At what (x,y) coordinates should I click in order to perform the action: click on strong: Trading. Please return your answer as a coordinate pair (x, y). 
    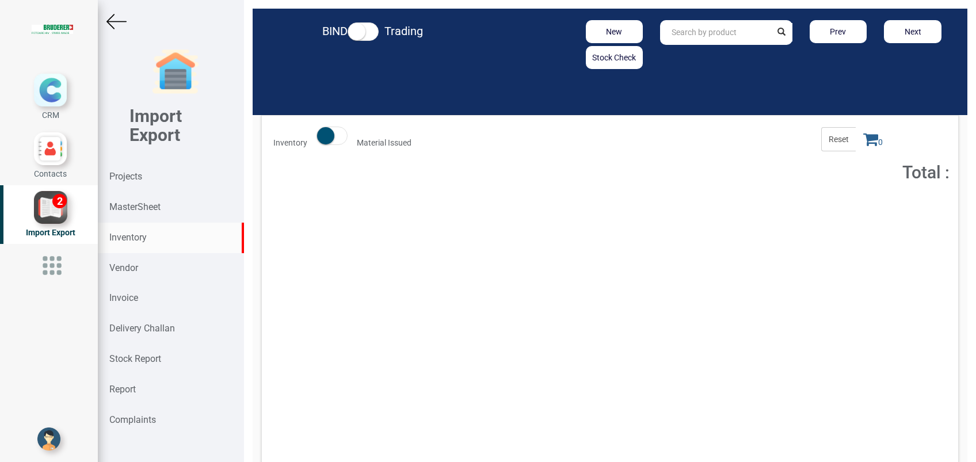
    Looking at the image, I should click on (403, 31).